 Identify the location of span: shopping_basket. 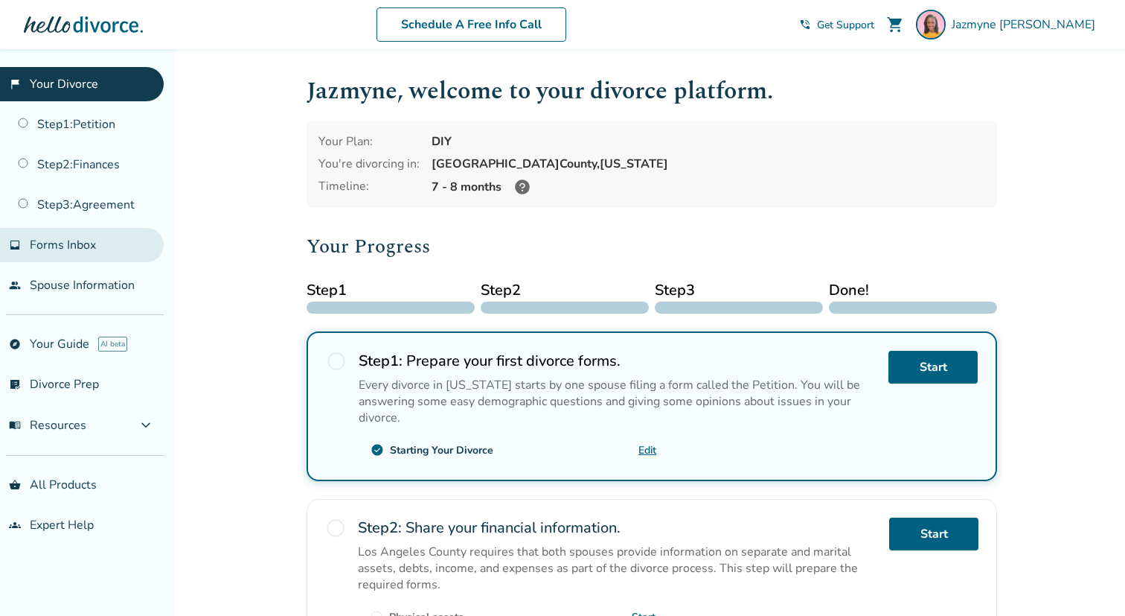
(15, 485).